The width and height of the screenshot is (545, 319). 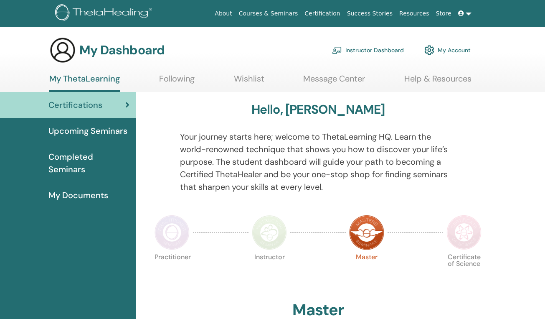 I want to click on a: Store, so click(x=444, y=13).